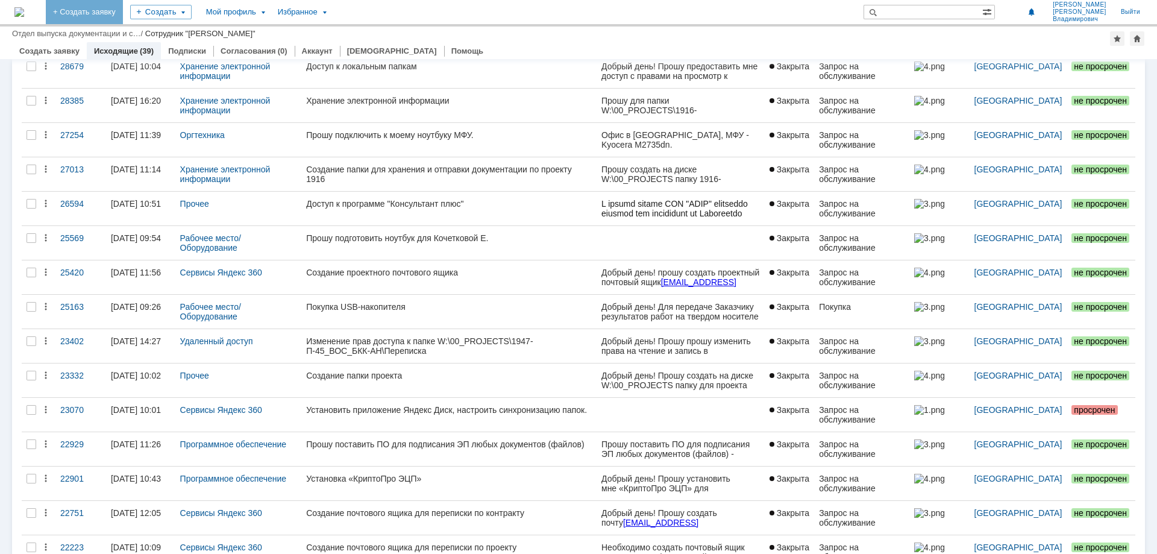 The height and width of the screenshot is (554, 1157). What do you see at coordinates (449, 204) in the screenshot?
I see `div: Доступ к программе "Консультант плюс"` at bounding box center [449, 204].